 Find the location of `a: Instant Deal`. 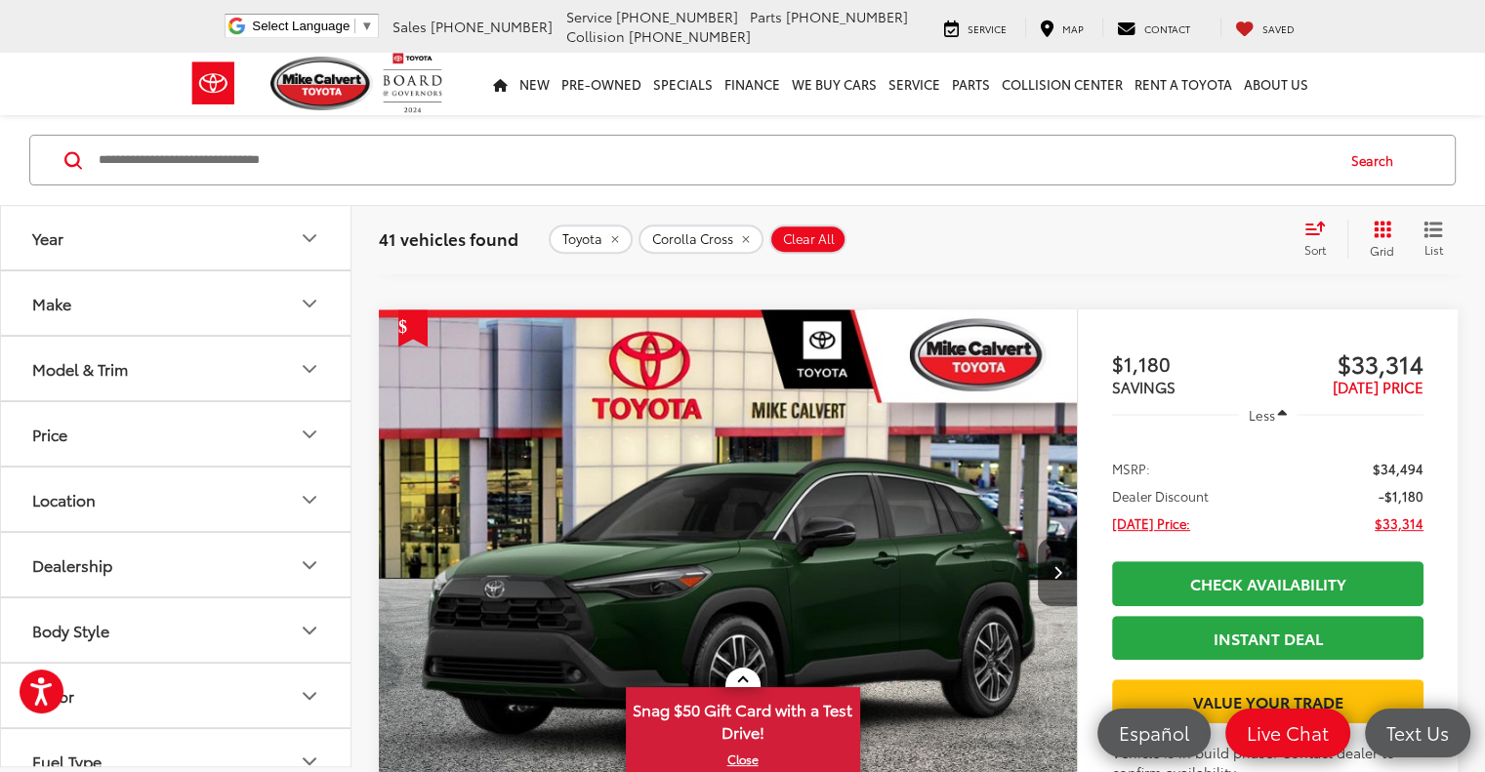

a: Instant Deal is located at coordinates (1267, 637).